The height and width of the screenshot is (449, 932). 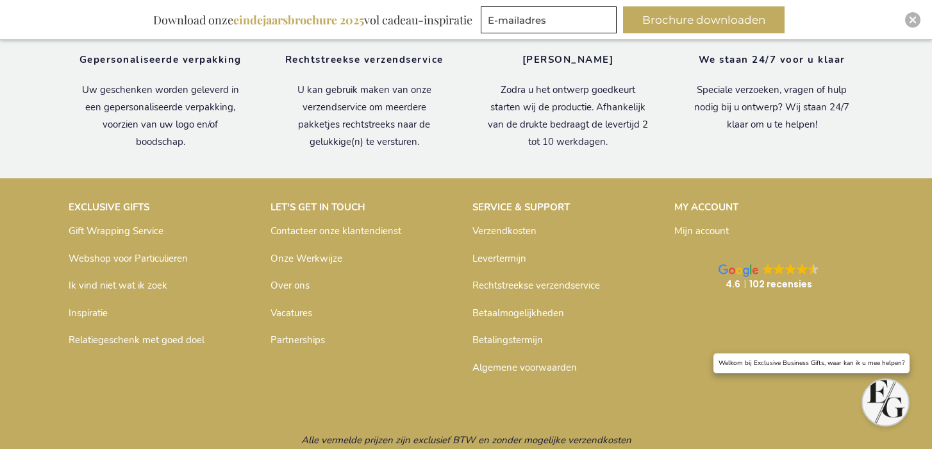 What do you see at coordinates (704, 20) in the screenshot?
I see `button: Brochure downloaden` at bounding box center [704, 20].